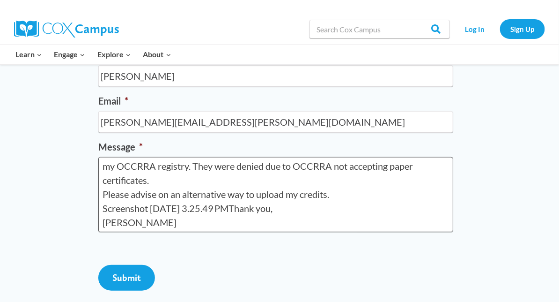  What do you see at coordinates (93, 54) in the screenshot?
I see `nav: Primary Navigation` at bounding box center [93, 54].